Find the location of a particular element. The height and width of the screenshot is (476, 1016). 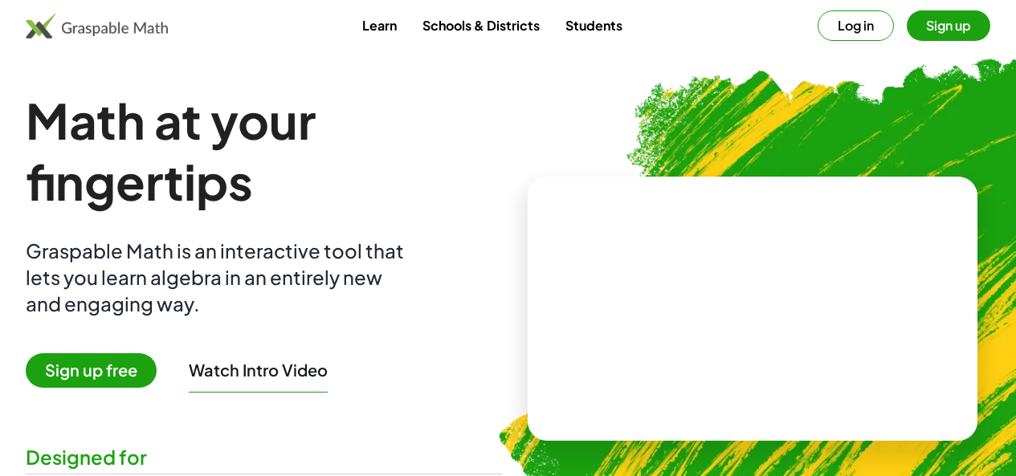

a: Learn is located at coordinates (379, 25).